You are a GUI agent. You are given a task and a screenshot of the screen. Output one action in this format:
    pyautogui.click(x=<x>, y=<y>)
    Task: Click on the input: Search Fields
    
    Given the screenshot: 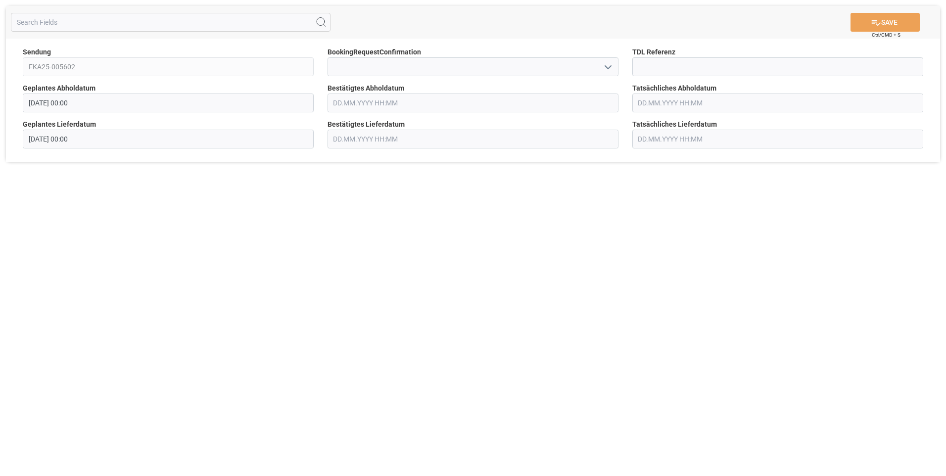 What is the action you would take?
    pyautogui.click(x=171, y=22)
    